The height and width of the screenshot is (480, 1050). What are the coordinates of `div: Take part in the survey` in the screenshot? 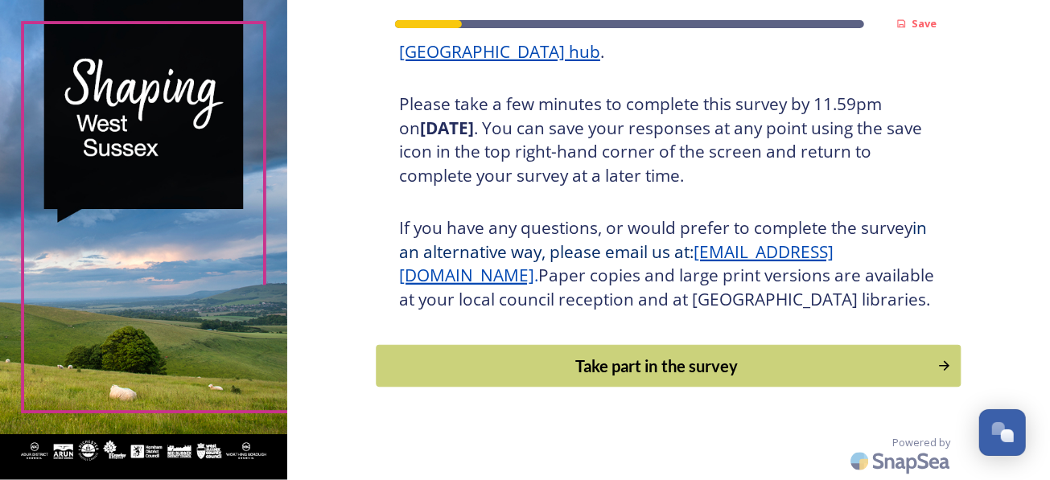 It's located at (657, 366).